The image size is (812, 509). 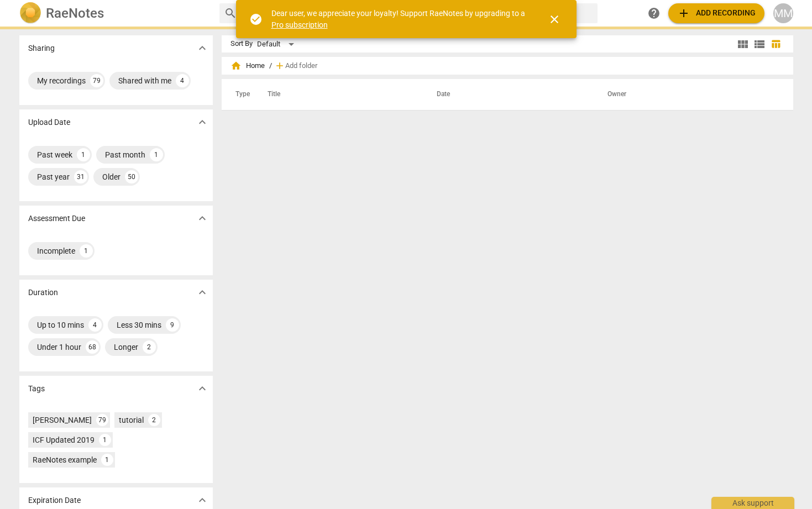 I want to click on p: Assessment Due, so click(x=56, y=218).